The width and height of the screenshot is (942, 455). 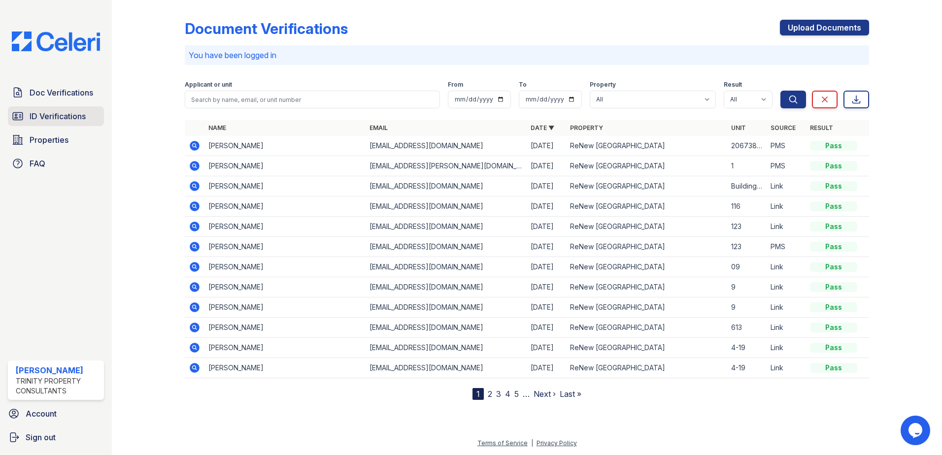 What do you see at coordinates (825, 28) in the screenshot?
I see `a: Upload Documents` at bounding box center [825, 28].